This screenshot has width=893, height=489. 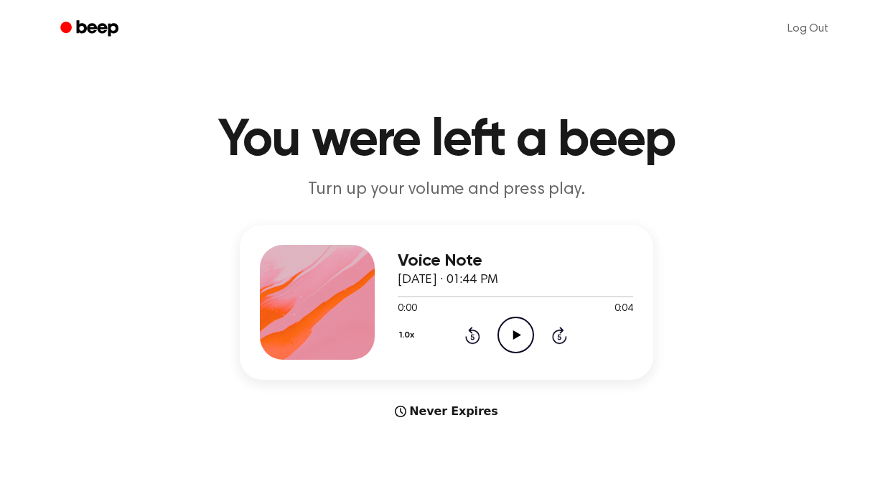 What do you see at coordinates (515, 261) in the screenshot?
I see `h3: Voice Note` at bounding box center [515, 261].